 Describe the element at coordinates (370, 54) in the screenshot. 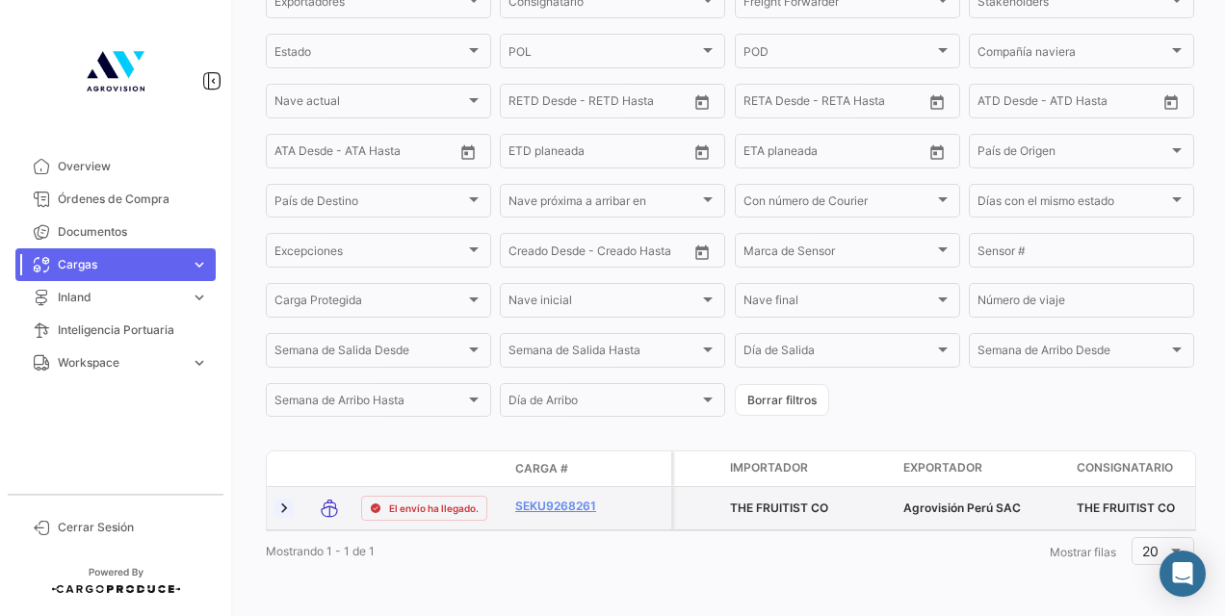

I see `span: Estado` at that location.